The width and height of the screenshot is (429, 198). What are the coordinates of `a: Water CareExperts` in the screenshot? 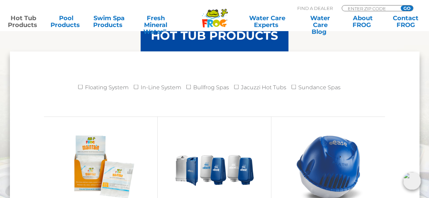 It's located at (267, 22).